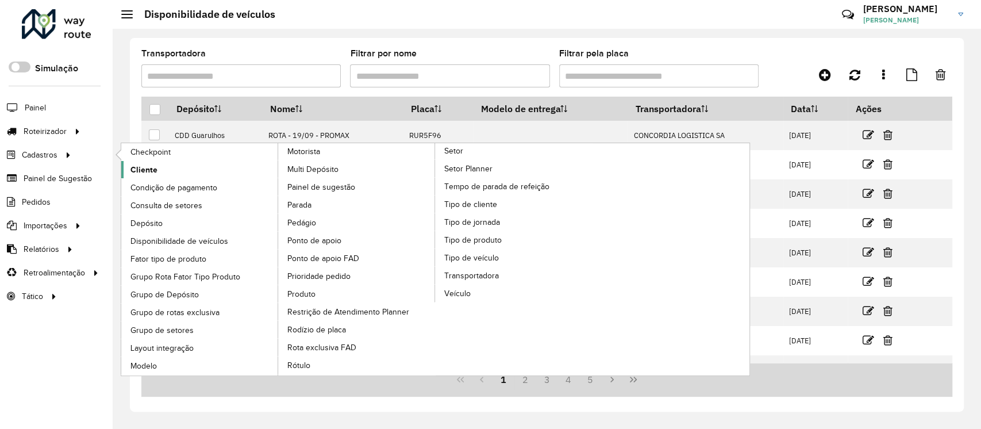  I want to click on span: Painel, so click(35, 107).